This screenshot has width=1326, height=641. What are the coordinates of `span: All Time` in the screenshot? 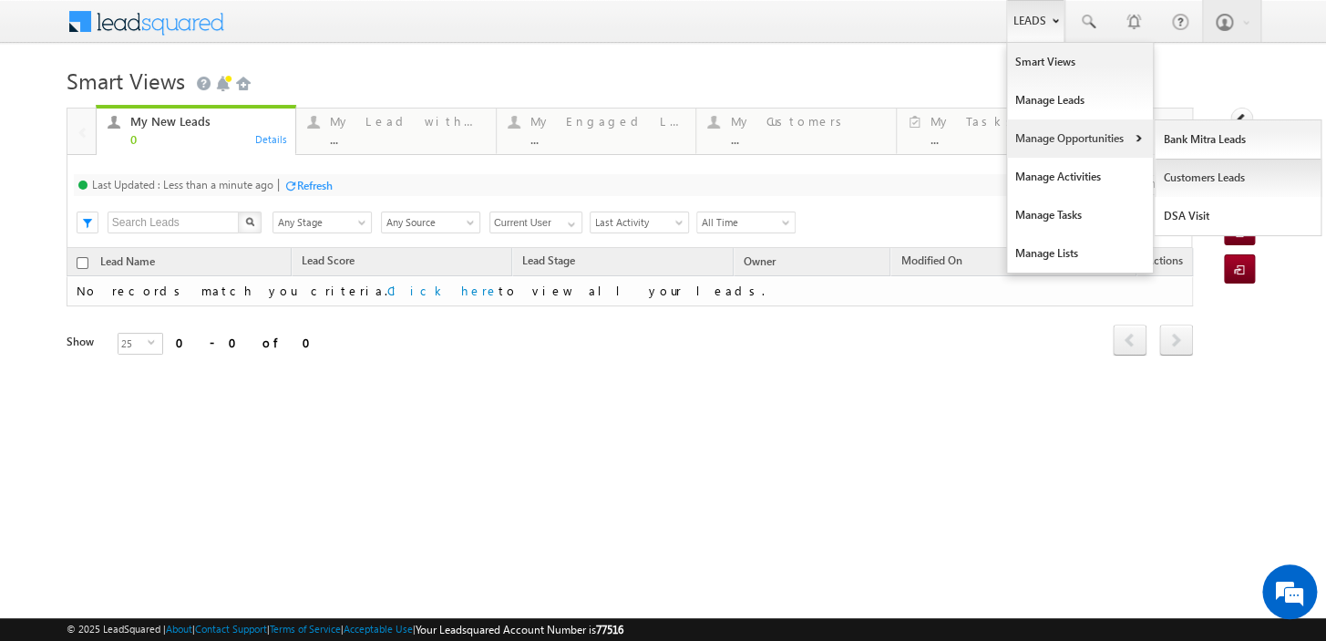 It's located at (743, 222).